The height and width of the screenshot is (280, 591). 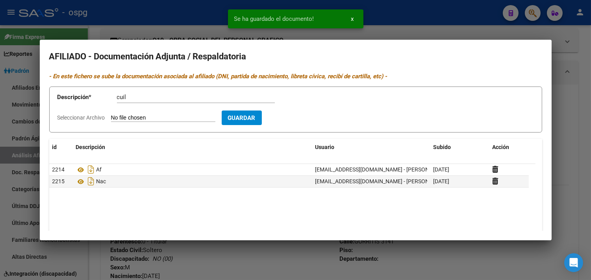 I want to click on span: id, so click(x=55, y=147).